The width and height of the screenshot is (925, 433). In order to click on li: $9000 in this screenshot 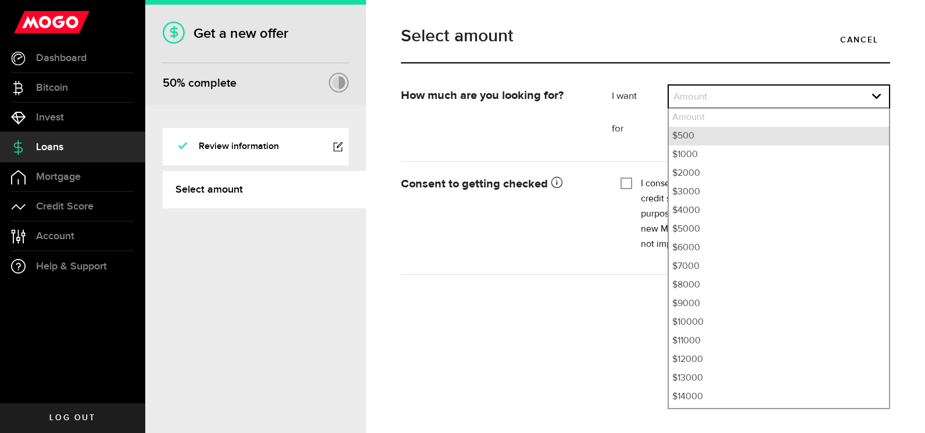, I will do `click(779, 303)`.